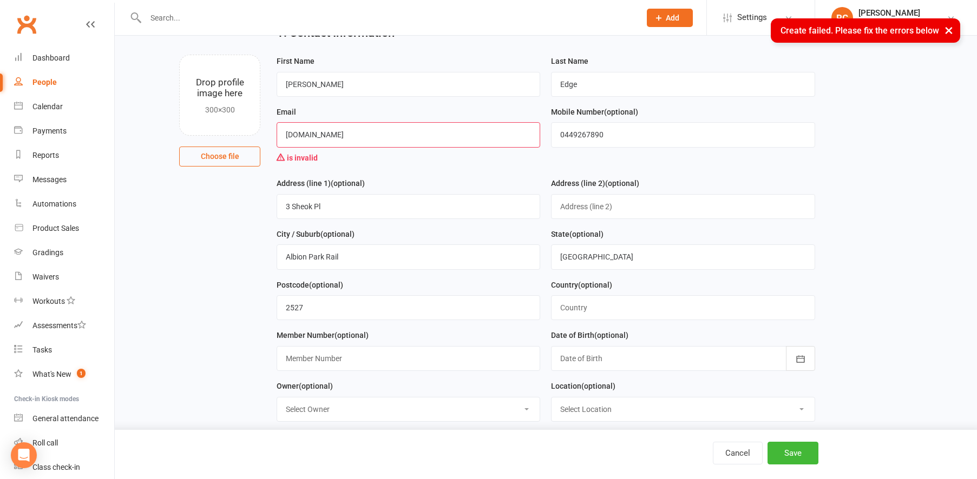  I want to click on a: People, so click(64, 82).